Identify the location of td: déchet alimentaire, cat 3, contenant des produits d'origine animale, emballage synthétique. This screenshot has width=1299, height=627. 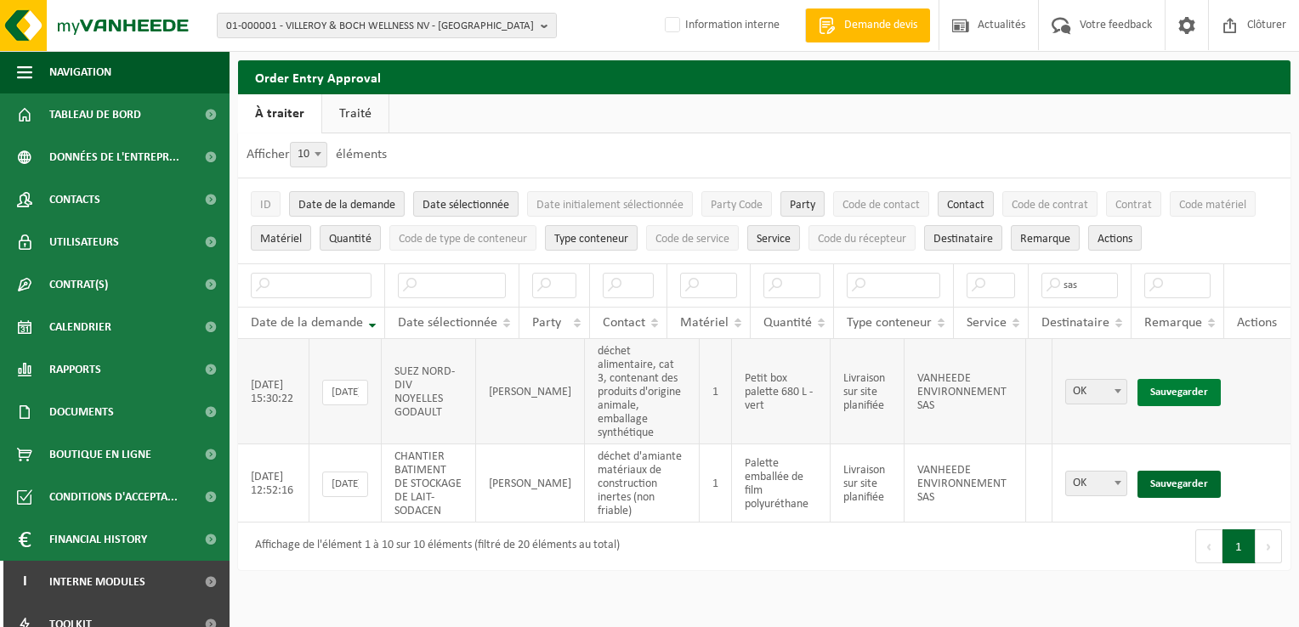
(642, 392).